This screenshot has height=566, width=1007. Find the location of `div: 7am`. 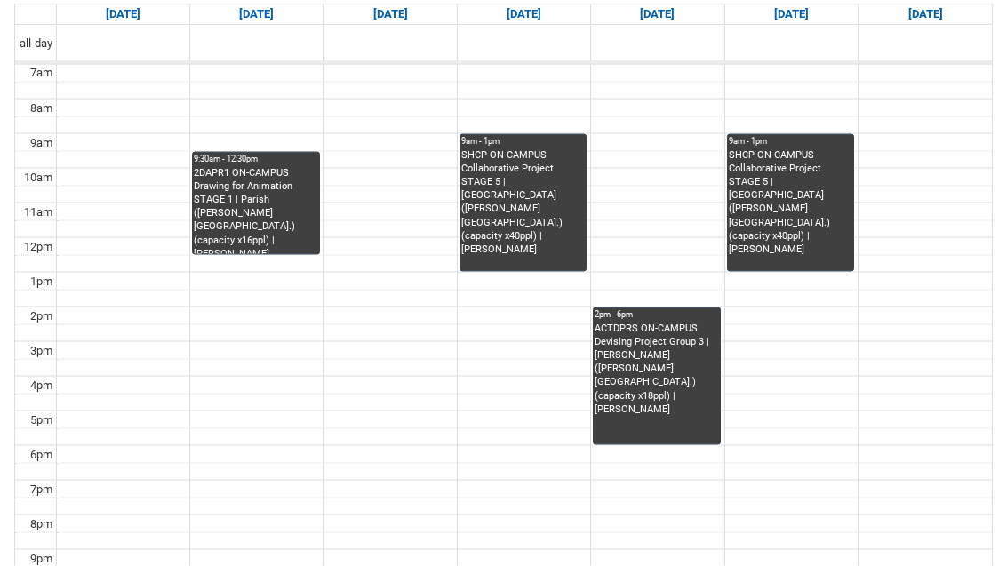

div: 7am is located at coordinates (41, 73).